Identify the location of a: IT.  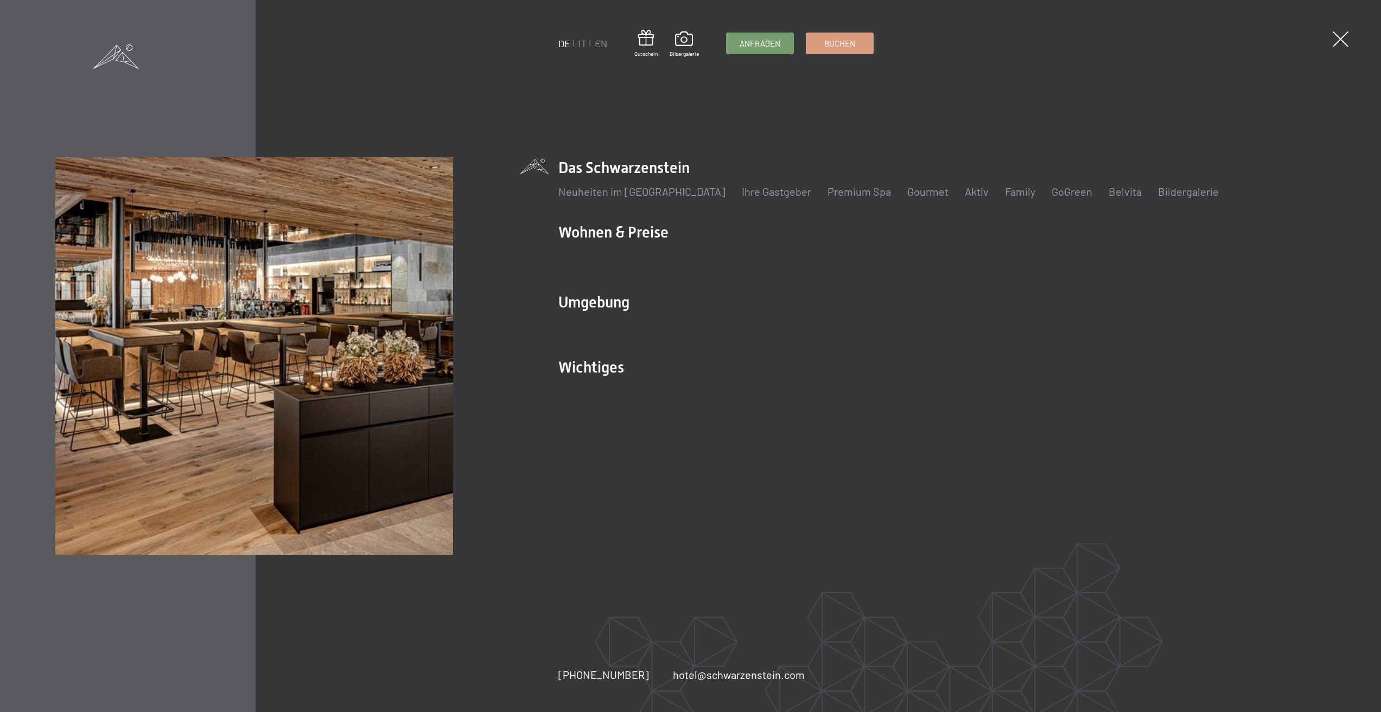
(582, 43).